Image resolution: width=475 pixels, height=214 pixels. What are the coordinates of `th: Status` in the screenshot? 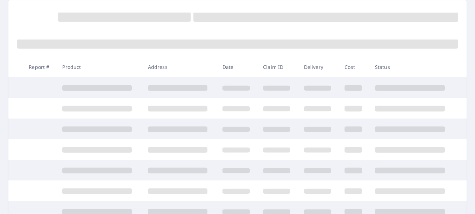 It's located at (412, 67).